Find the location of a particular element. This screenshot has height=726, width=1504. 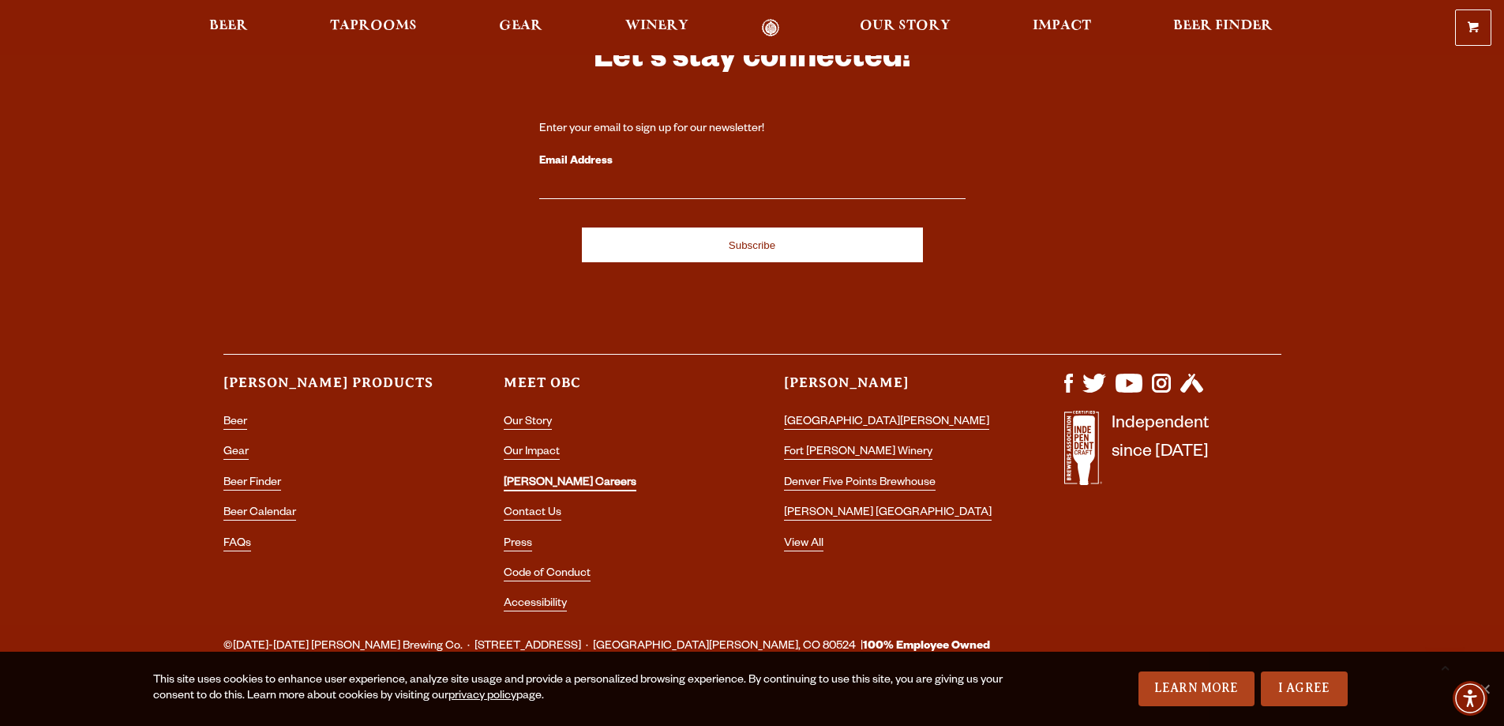

a: Visit us on YouTube is located at coordinates (1129, 391).